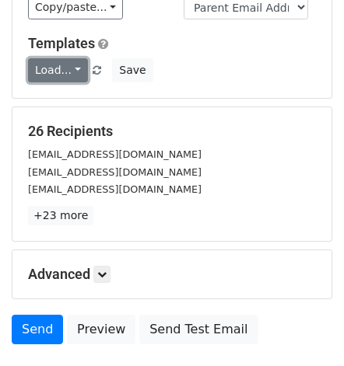 The image size is (344, 366). I want to click on a: Preview, so click(101, 330).